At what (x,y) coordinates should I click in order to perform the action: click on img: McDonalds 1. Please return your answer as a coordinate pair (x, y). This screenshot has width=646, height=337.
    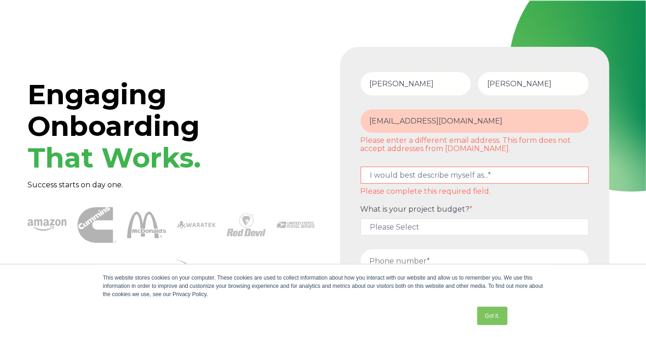
    Looking at the image, I should click on (146, 225).